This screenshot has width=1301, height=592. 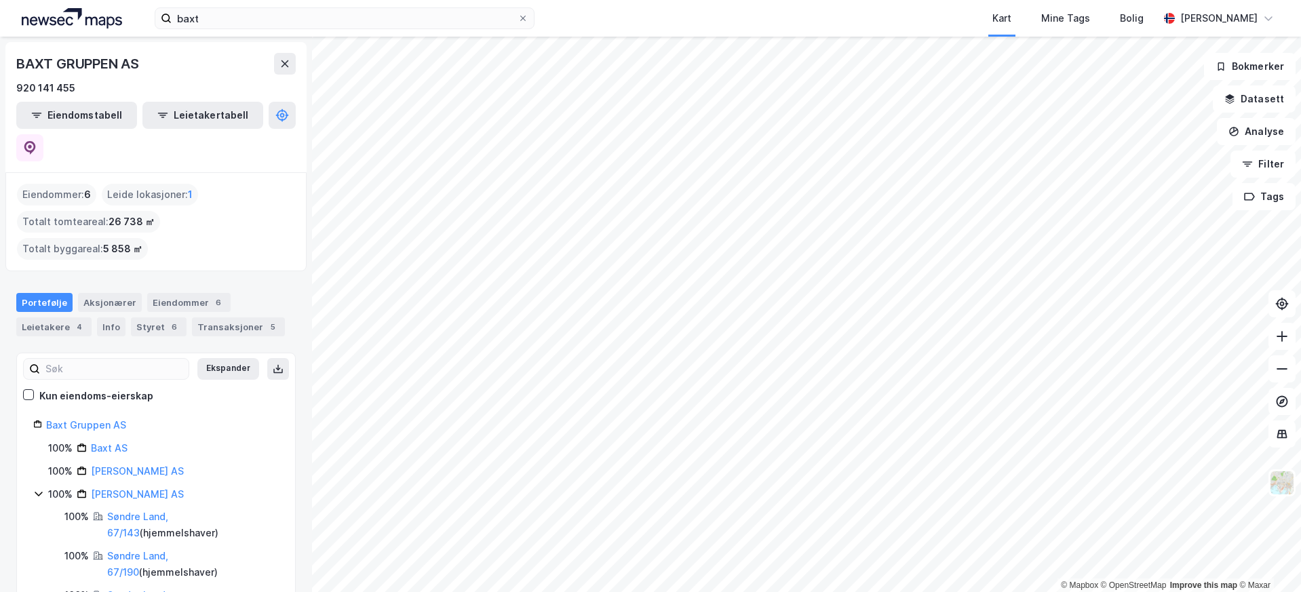 I want to click on span: 1, so click(x=190, y=195).